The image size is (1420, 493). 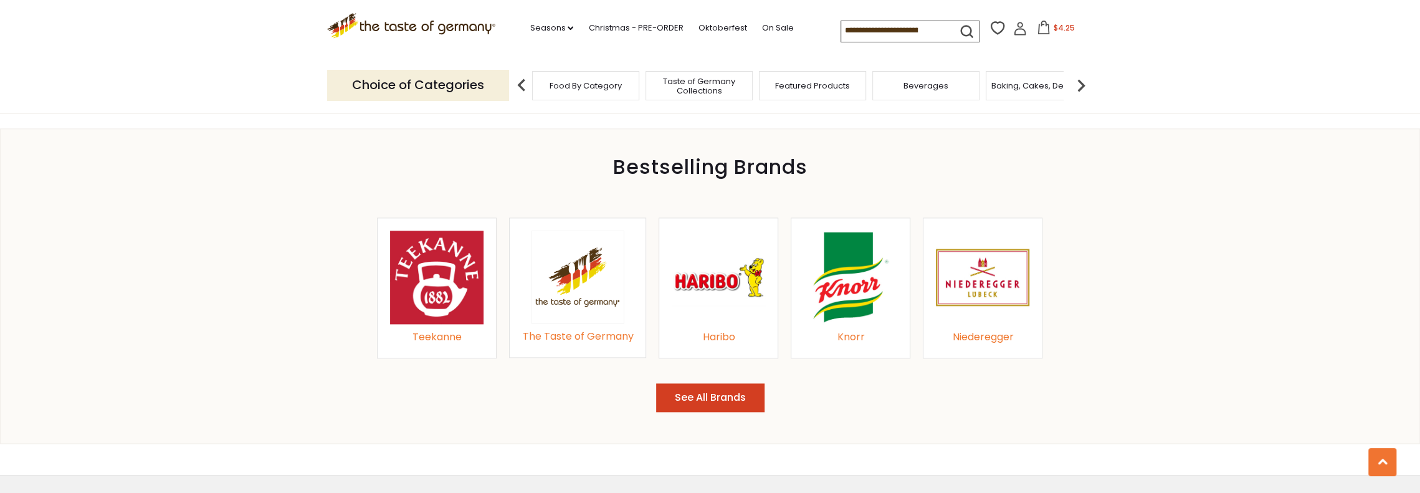 What do you see at coordinates (699, 86) in the screenshot?
I see `span: Taste of Germany Collections` at bounding box center [699, 86].